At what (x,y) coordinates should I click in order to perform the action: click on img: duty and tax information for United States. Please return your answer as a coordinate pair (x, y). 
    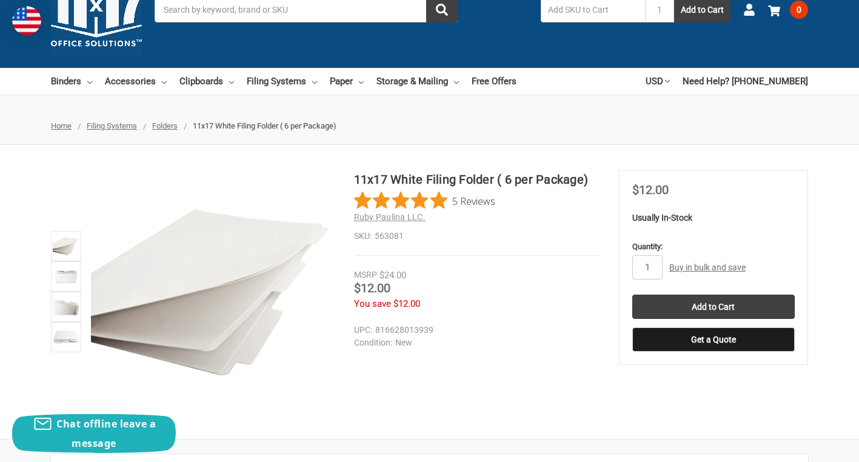
    Looking at the image, I should click on (27, 21).